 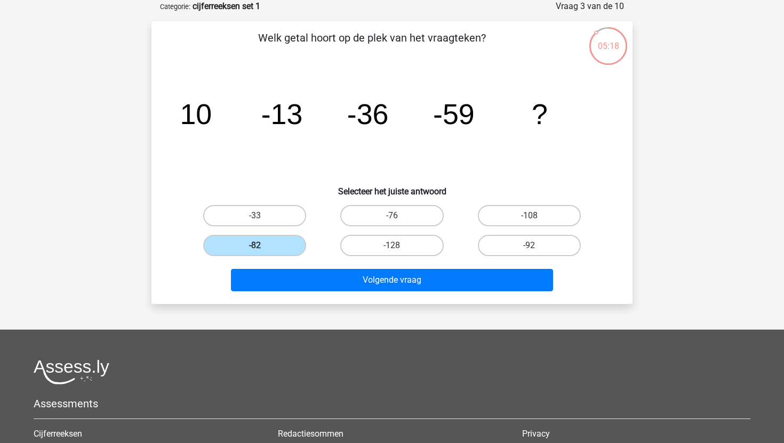 I want to click on label: -92, so click(x=529, y=246).